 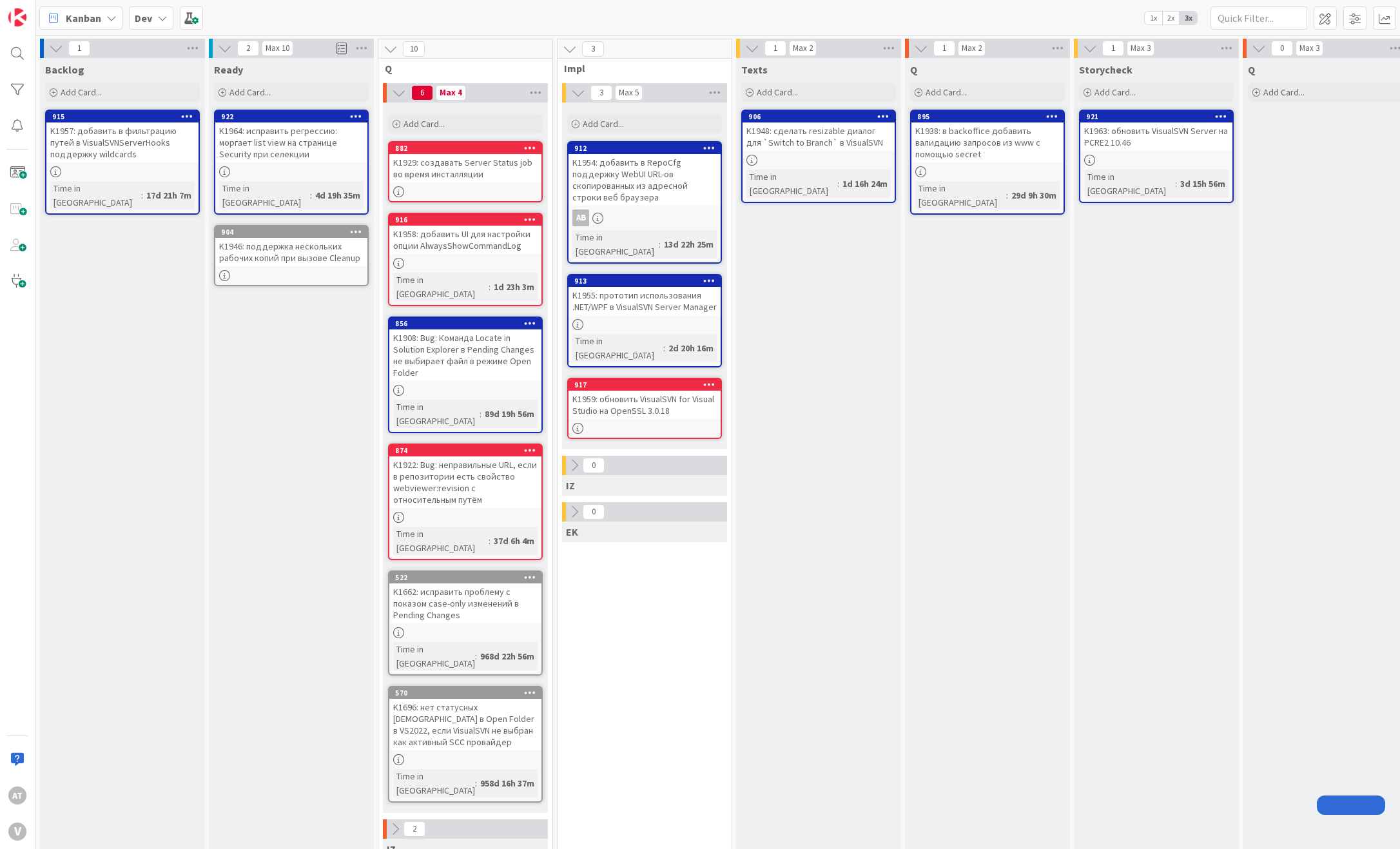 I want to click on div: 912K1954: добавить в RepoCfg поддержку WebUI URL-ов скопированных из адресной строки веб браузера, so click(x=645, y=175).